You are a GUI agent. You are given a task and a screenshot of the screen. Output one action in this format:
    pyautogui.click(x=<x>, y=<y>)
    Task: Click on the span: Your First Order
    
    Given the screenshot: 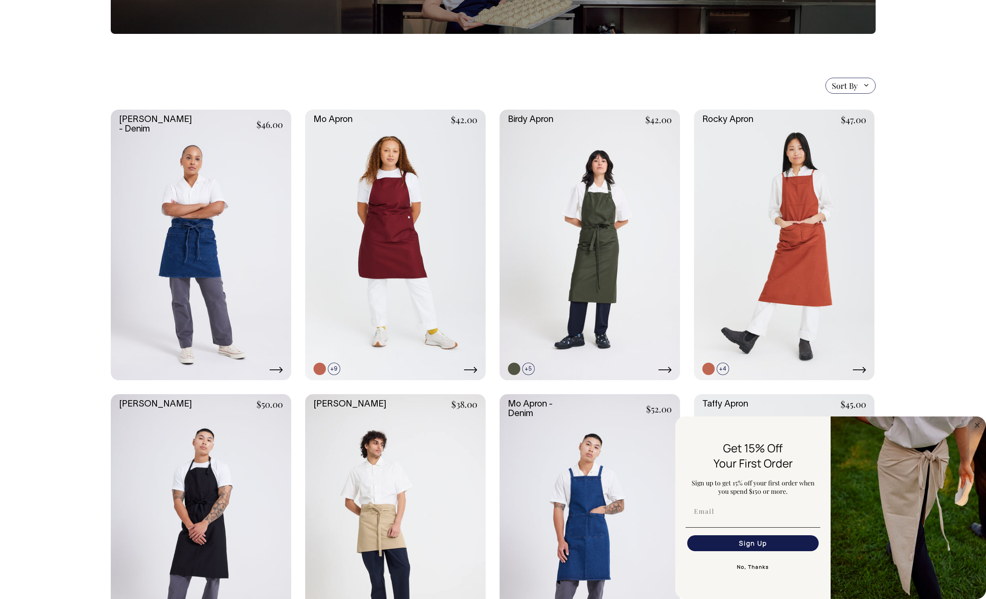 What is the action you would take?
    pyautogui.click(x=753, y=463)
    